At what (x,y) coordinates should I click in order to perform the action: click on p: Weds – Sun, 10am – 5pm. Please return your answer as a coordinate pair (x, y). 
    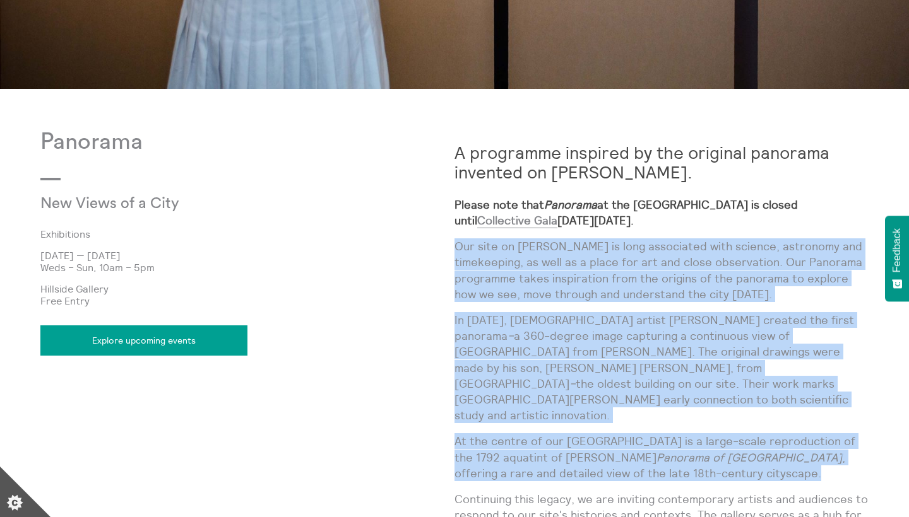
    Looking at the image, I should click on (247, 268).